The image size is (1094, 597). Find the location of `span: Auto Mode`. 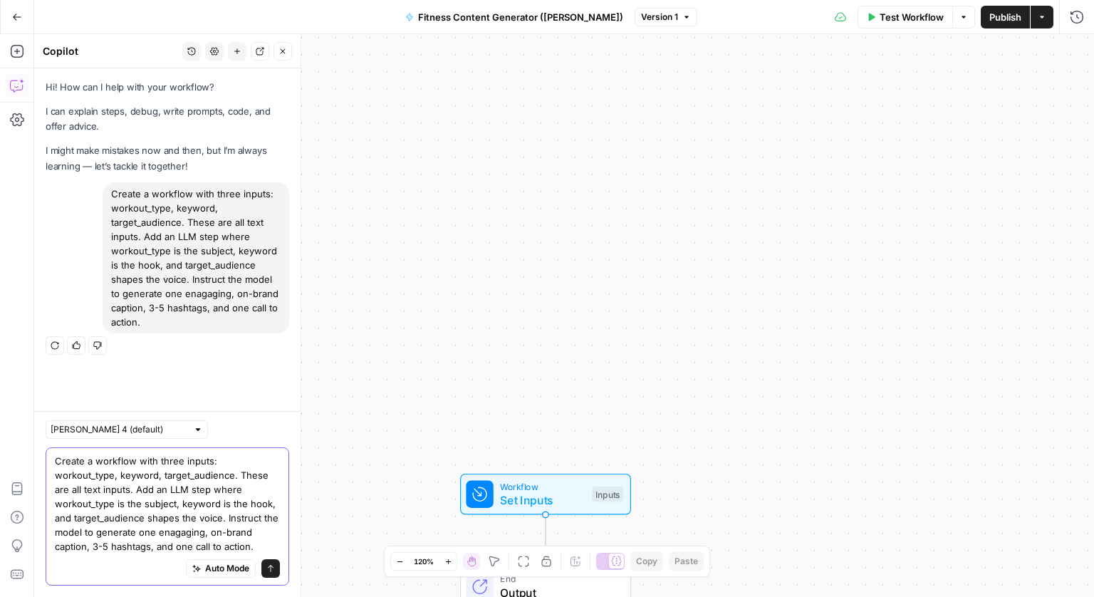

span: Auto Mode is located at coordinates (227, 569).